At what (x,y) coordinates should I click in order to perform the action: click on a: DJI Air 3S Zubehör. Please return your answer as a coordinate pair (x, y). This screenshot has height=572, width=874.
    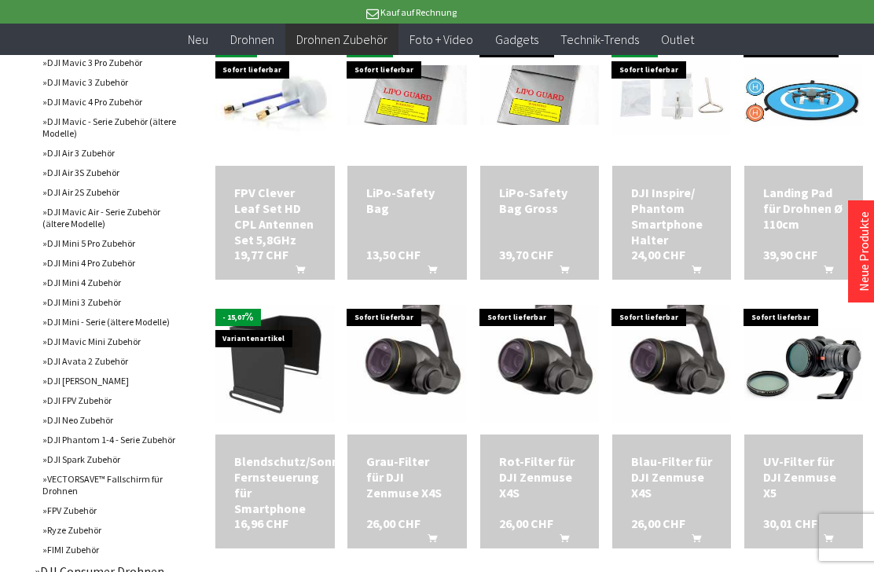
    Looking at the image, I should click on (109, 172).